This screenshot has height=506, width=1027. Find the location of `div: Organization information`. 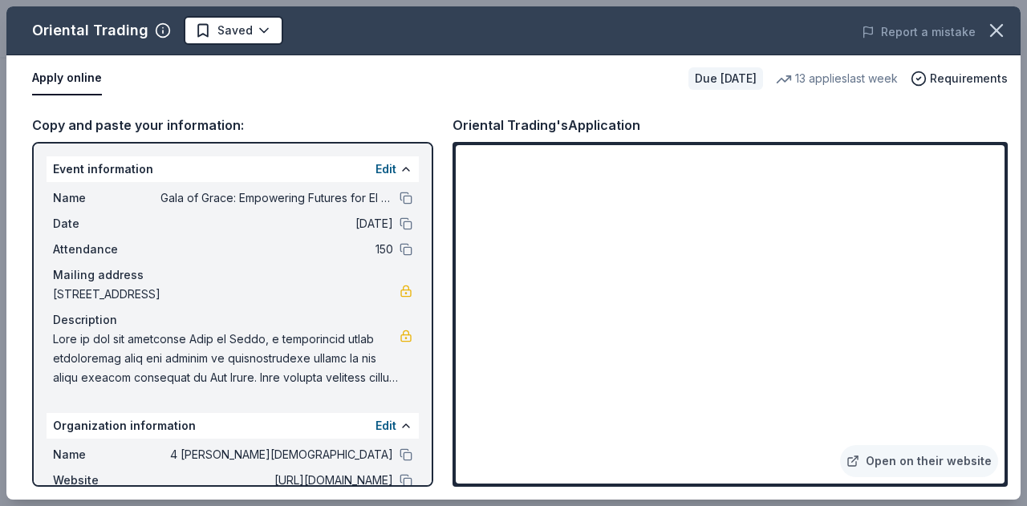

div: Organization information is located at coordinates (233, 426).